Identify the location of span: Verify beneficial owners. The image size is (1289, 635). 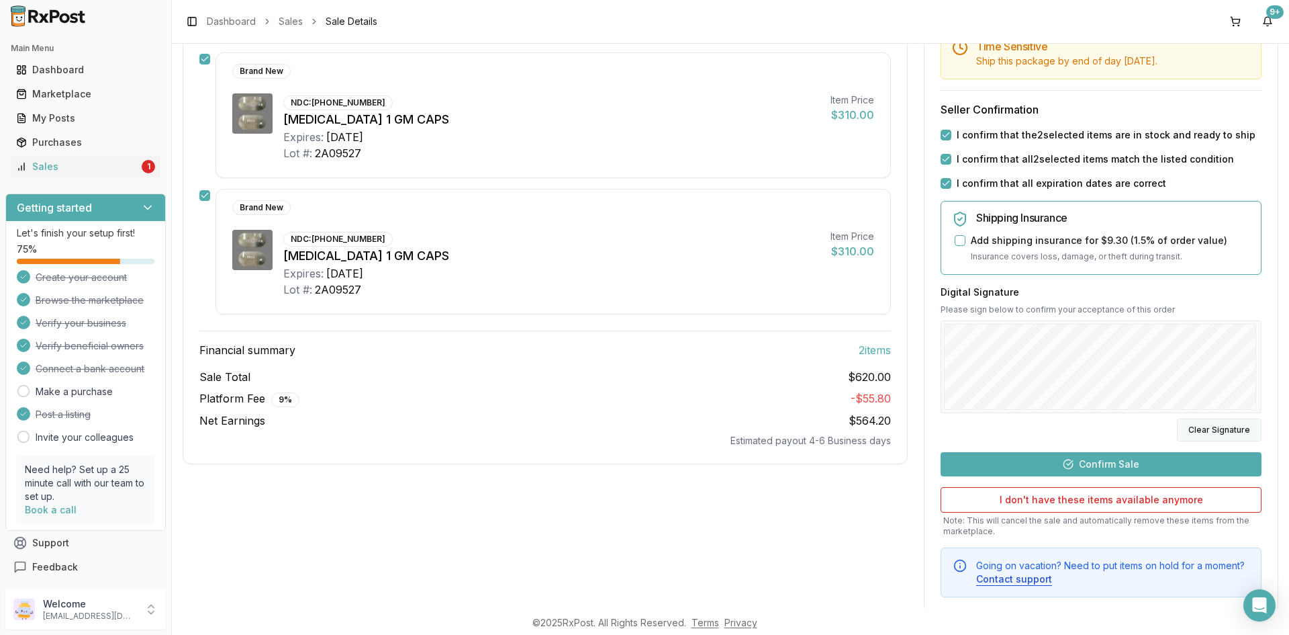
(89, 346).